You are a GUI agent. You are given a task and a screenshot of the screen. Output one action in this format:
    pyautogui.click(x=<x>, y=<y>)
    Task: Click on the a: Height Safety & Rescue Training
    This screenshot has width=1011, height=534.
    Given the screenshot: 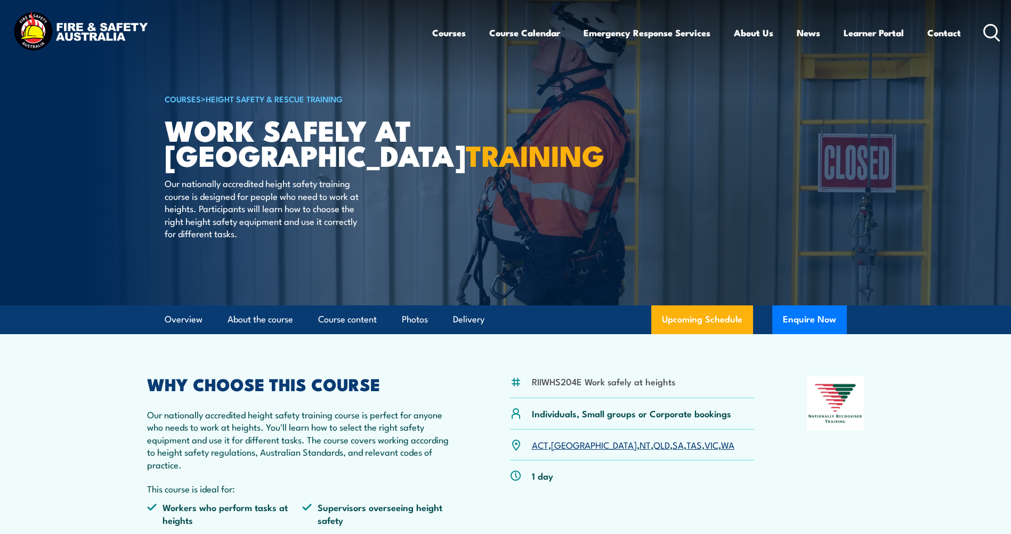 What is the action you would take?
    pyautogui.click(x=274, y=99)
    